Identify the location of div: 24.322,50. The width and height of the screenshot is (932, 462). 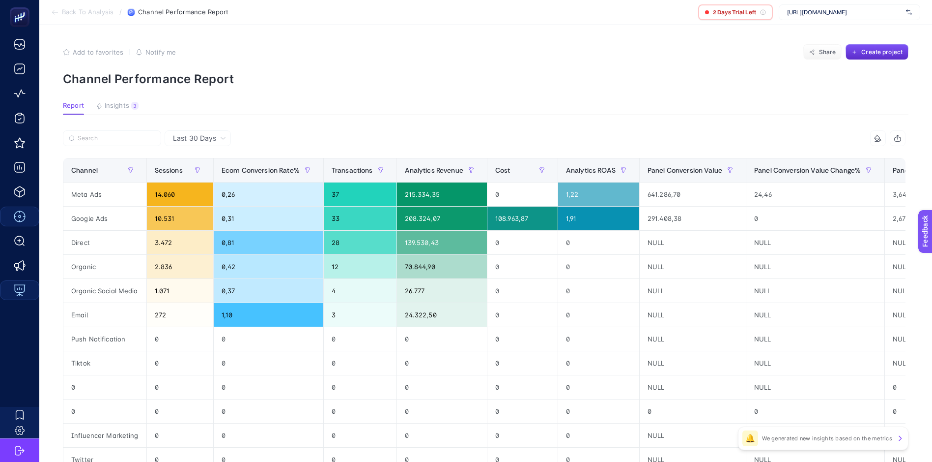
(442, 315).